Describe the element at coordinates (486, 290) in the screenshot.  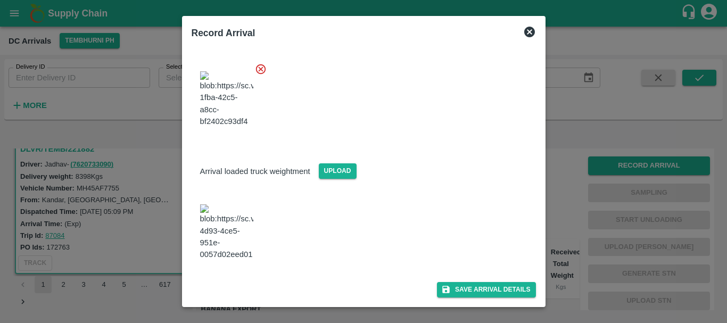
I see `button: Save Arrival Details` at that location.